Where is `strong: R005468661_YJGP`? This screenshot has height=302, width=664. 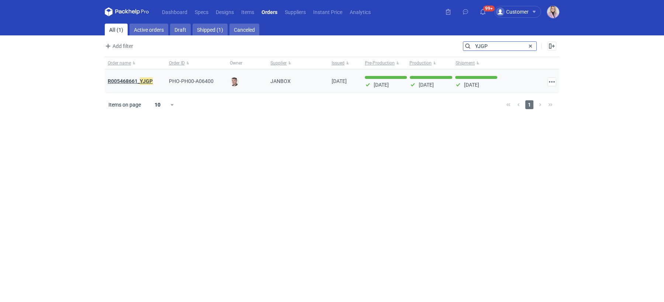
strong: R005468661_YJGP is located at coordinates (130, 81).